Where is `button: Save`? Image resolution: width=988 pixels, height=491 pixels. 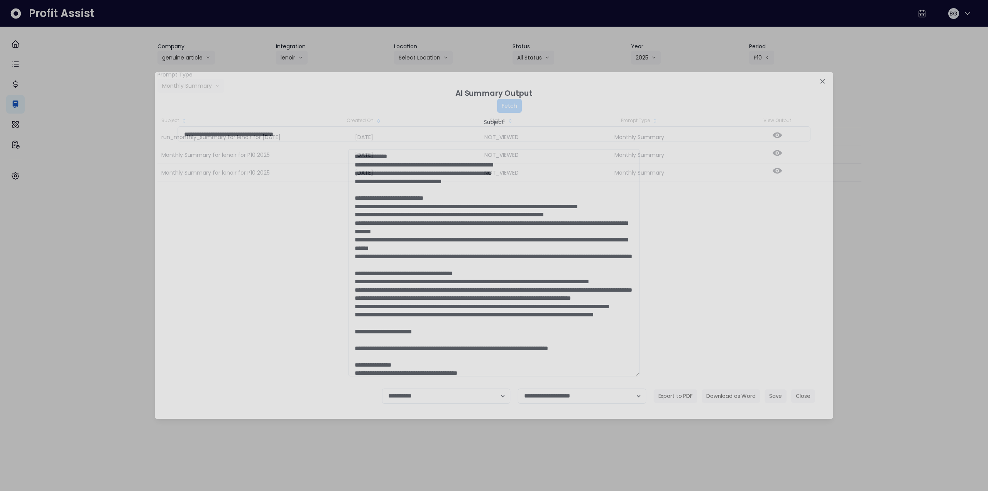
button: Save is located at coordinates (776, 396).